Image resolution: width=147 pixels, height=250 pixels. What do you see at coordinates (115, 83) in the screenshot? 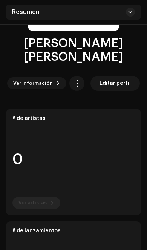
I see `span: Editar perfil` at bounding box center [115, 83].